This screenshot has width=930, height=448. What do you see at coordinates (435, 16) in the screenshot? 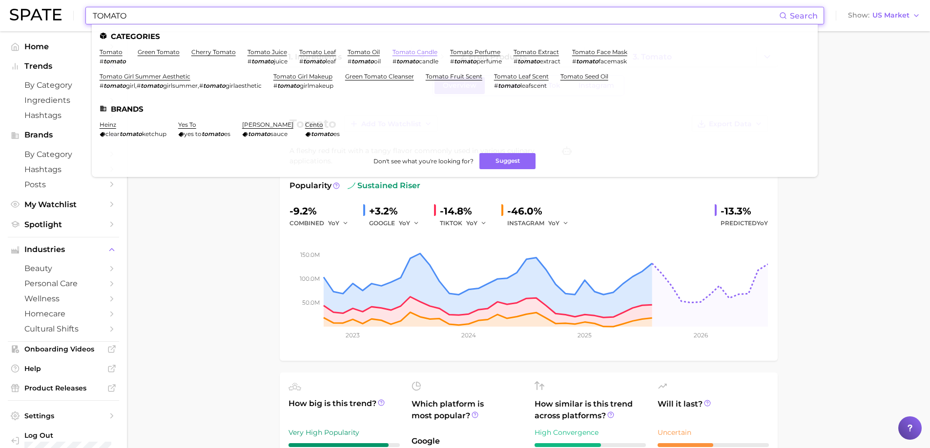
I see `input: Search here for a brand, industry, or ingredient` at bounding box center [435, 16].